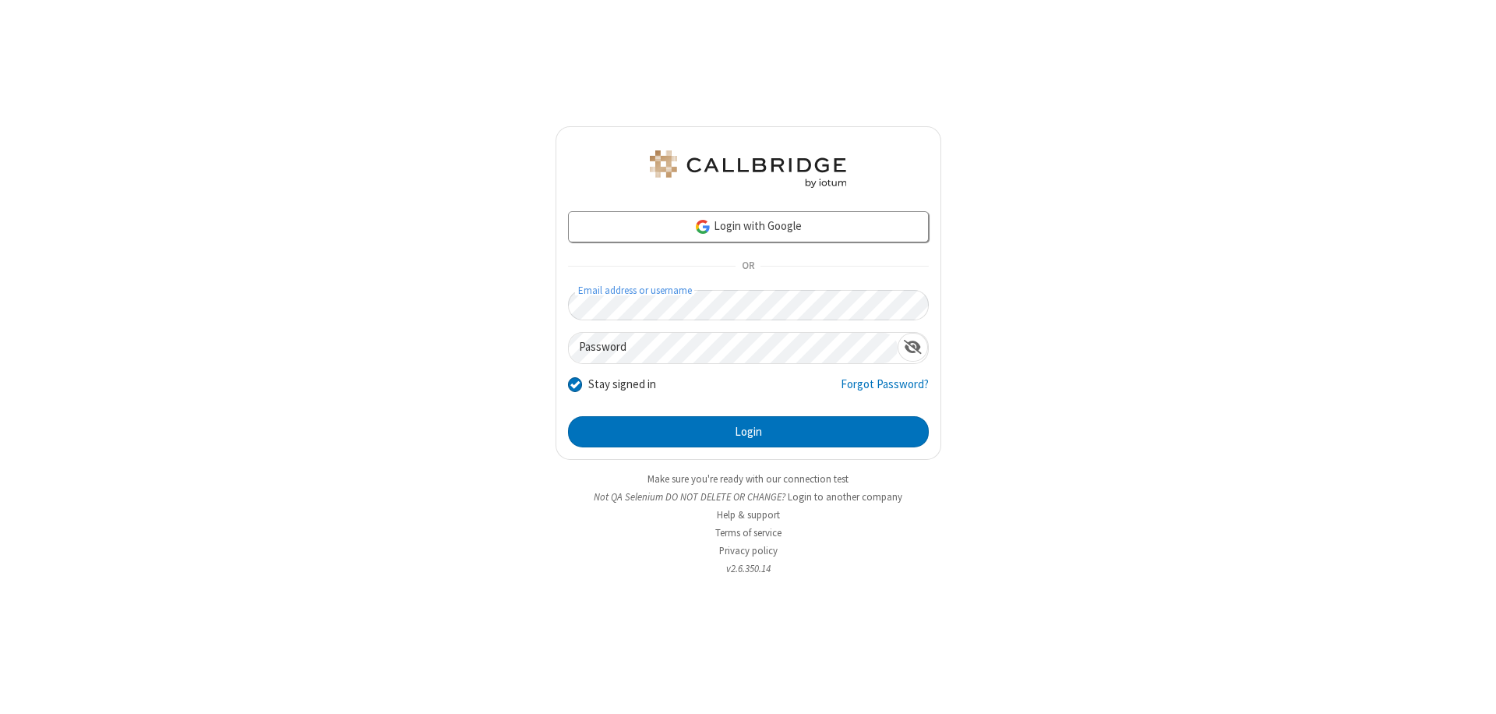 Image resolution: width=1496 pixels, height=714 pixels. What do you see at coordinates (748, 267) in the screenshot?
I see `span: OR` at bounding box center [748, 267].